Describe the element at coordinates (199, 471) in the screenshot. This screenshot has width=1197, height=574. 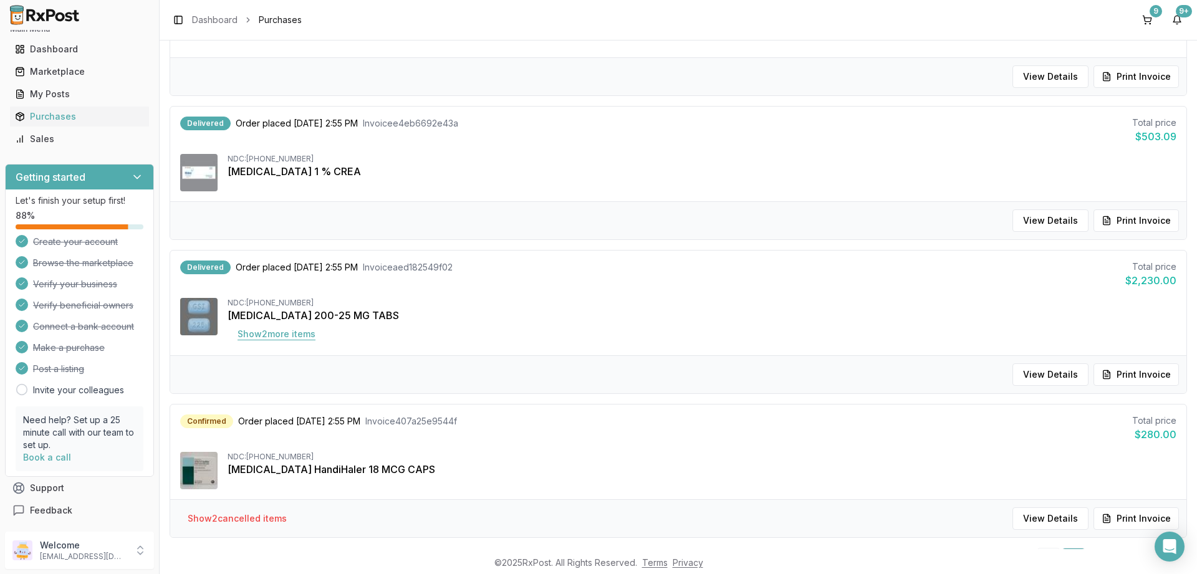
I see `img: Spiriva HandiHaler 18 MCG CAPS` at that location.